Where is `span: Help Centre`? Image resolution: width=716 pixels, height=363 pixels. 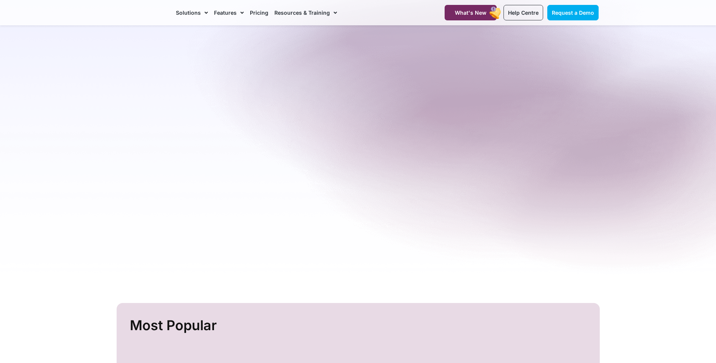
span: Help Centre is located at coordinates (523, 12).